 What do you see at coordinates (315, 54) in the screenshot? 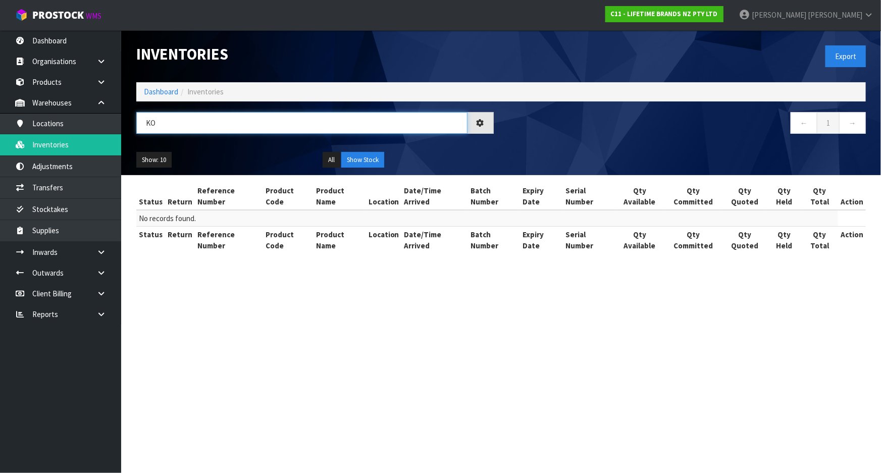
I see `h1: Inventories` at bounding box center [315, 54].